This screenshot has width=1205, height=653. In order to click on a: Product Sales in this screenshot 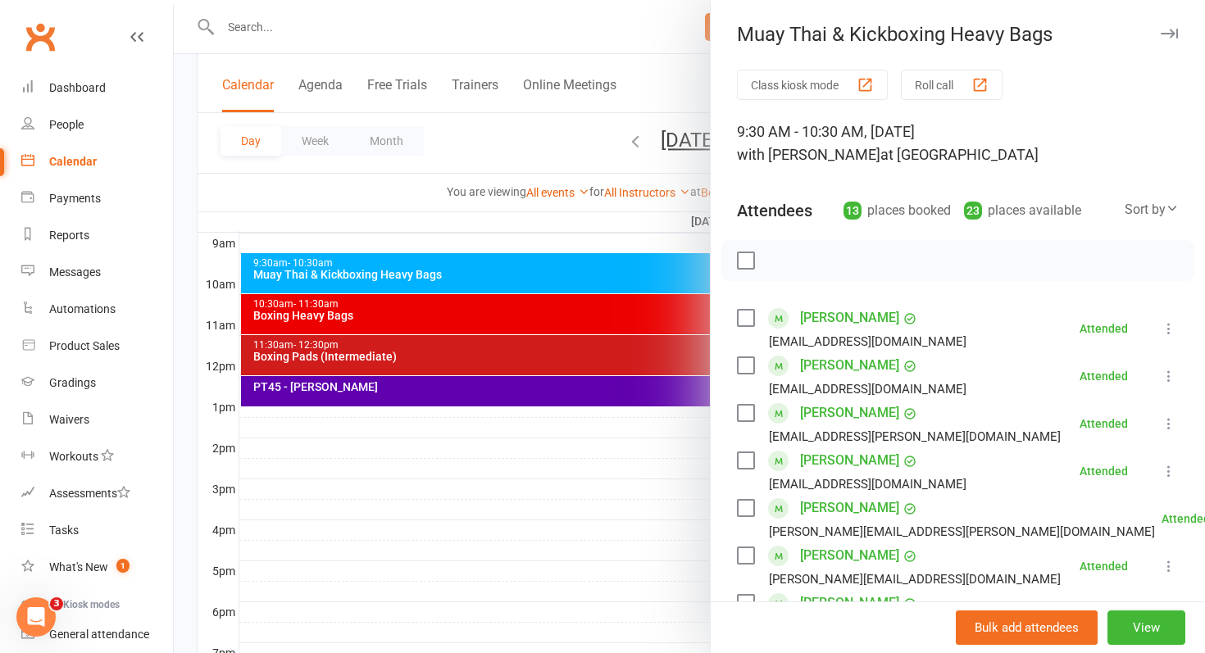, I will do `click(97, 346)`.